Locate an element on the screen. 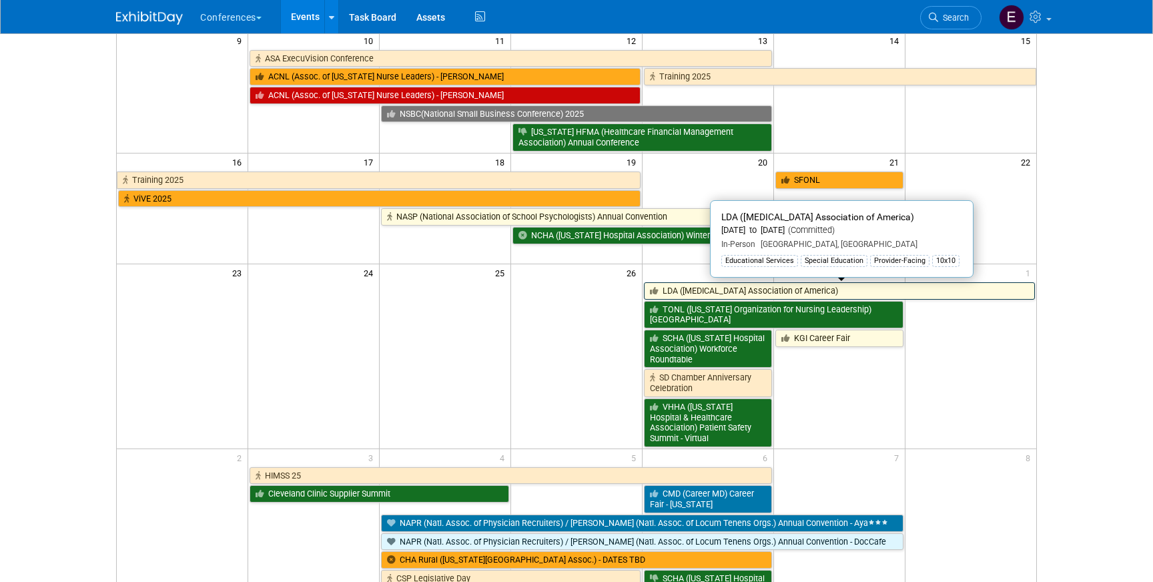 This screenshot has height=582, width=1153. span: 21 is located at coordinates (896, 162).